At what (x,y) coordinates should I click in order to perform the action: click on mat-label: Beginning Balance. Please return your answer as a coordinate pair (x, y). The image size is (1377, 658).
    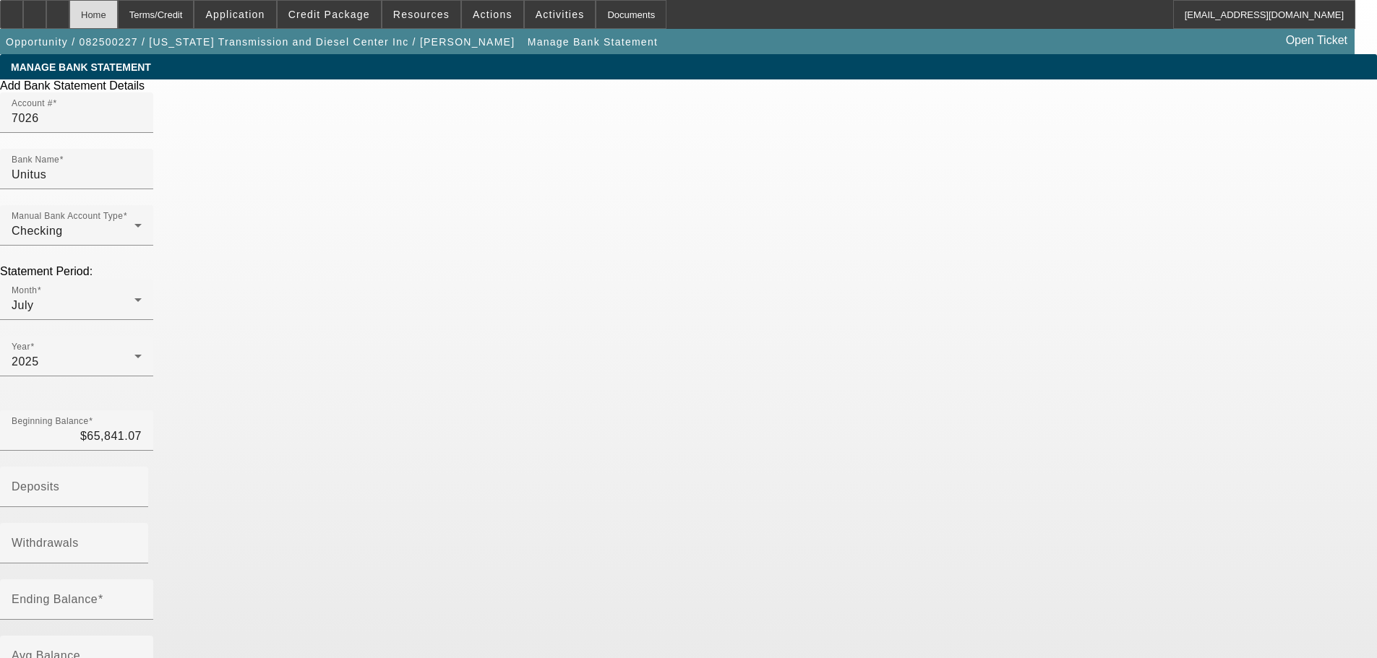
    Looking at the image, I should click on (50, 421).